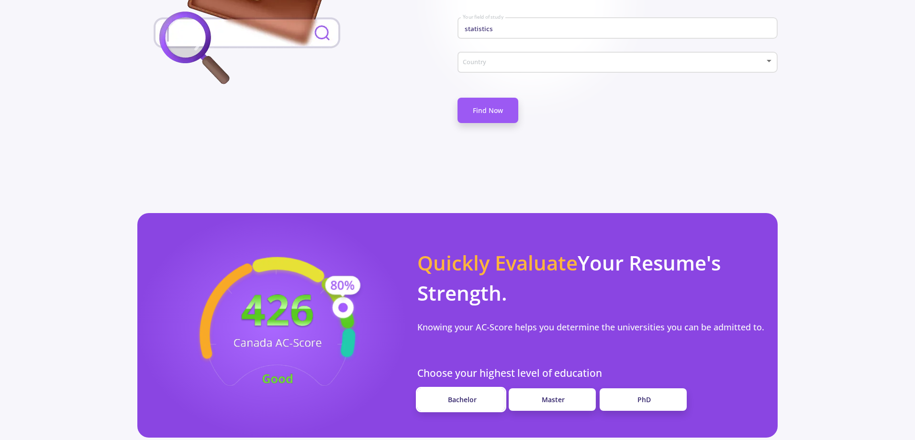 This screenshot has height=440, width=915. I want to click on a: Find Now, so click(487, 110).